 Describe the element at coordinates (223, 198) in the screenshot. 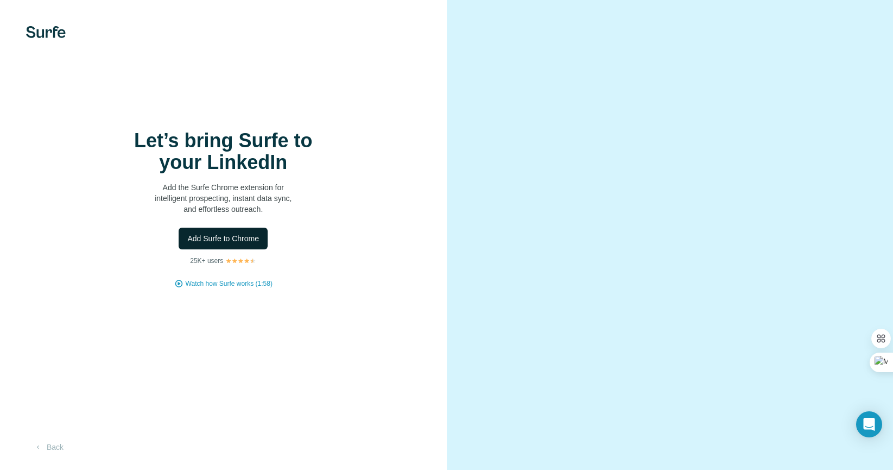

I see `p: Add the Surfe Chrome extension for intelligent prospecting, instant data sync, and effortless out...` at that location.